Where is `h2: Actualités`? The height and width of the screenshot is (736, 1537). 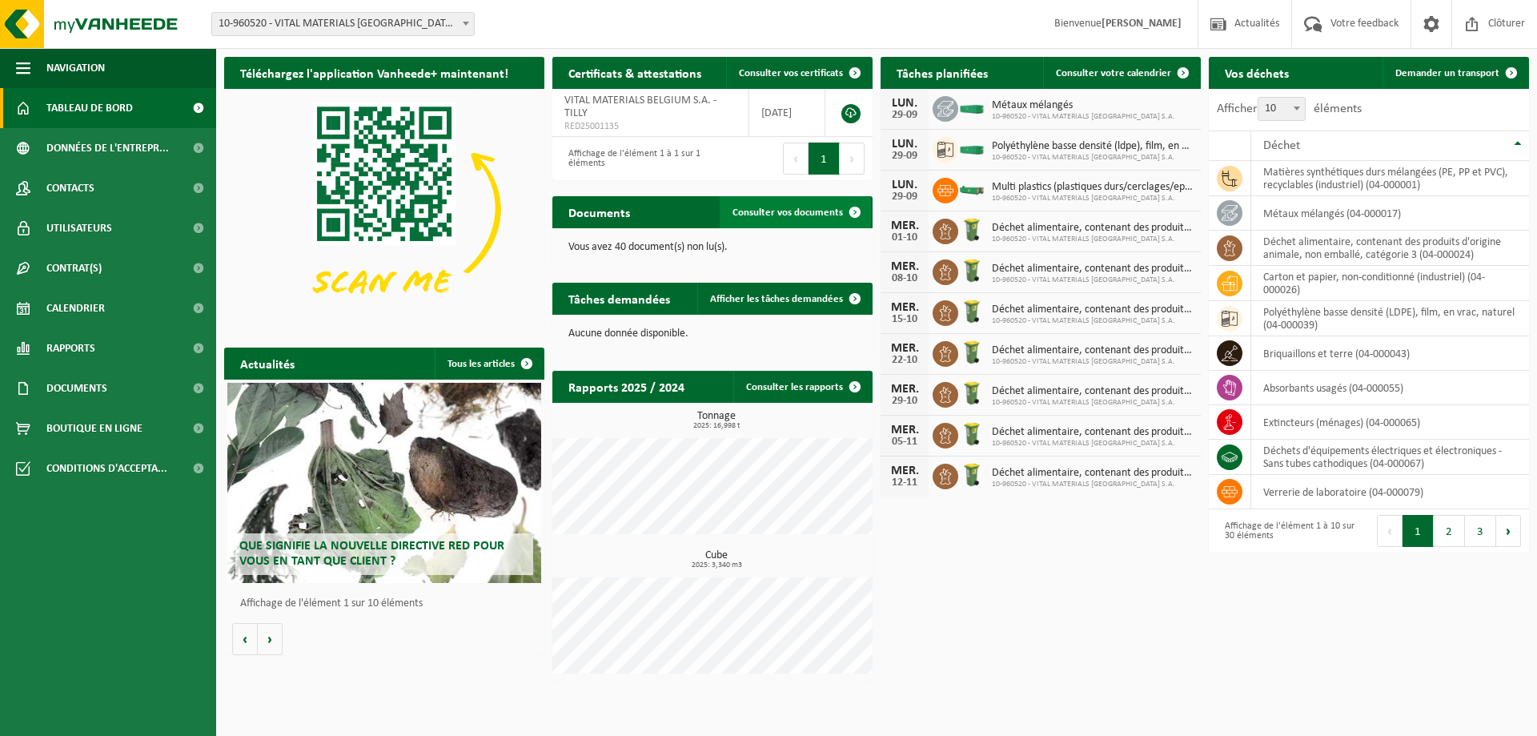 h2: Actualités is located at coordinates (267, 363).